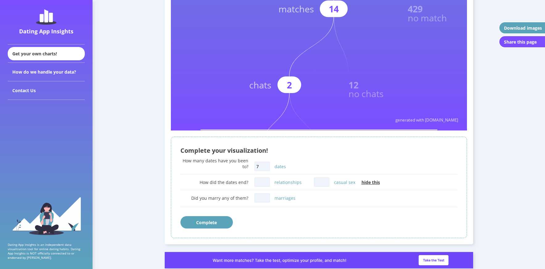 The image size is (545, 269). I want to click on div: How do we handle your data?, so click(46, 72).